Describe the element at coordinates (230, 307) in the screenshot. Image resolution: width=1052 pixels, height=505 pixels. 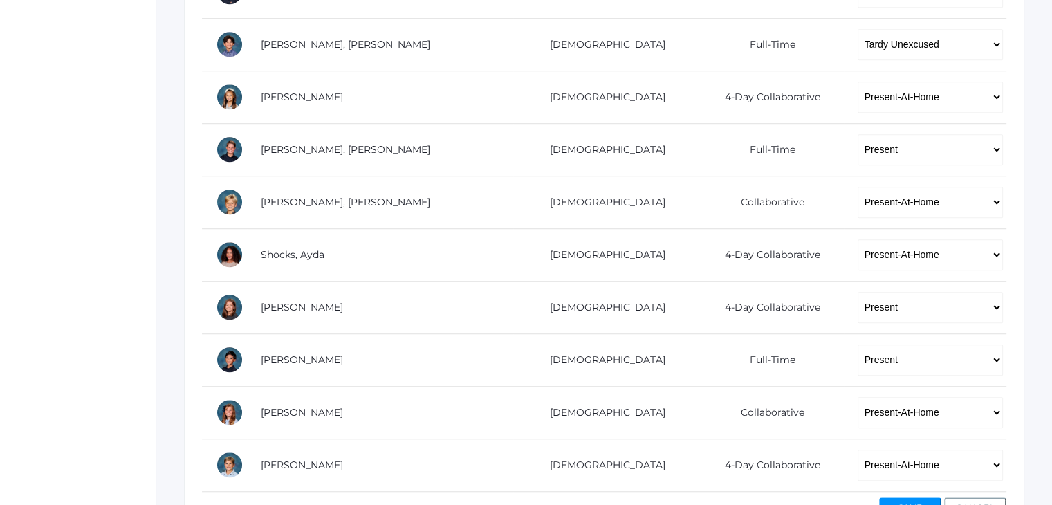
I see `div: Ayla Smith` at that location.